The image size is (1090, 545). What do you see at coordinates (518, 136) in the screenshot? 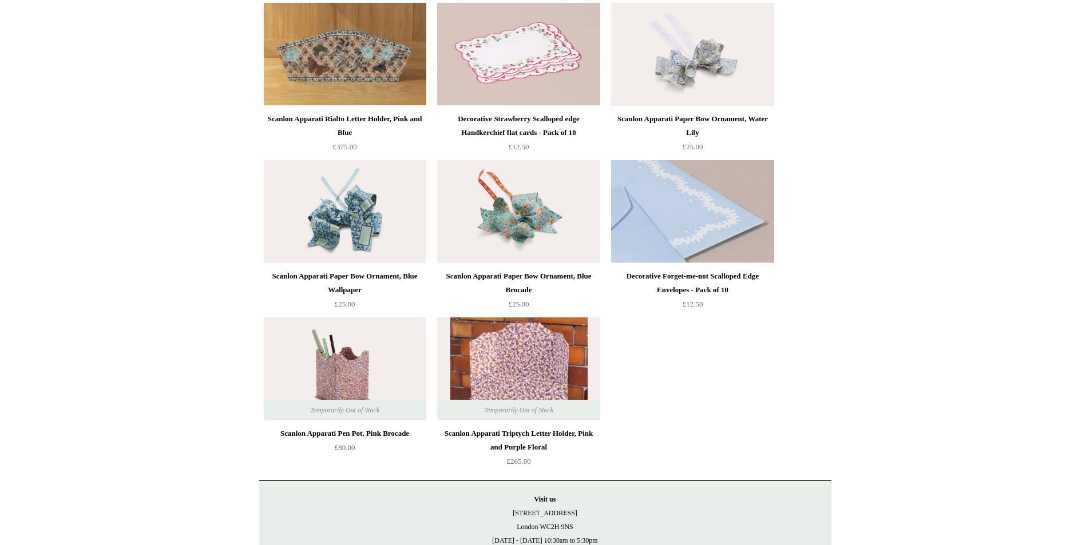
I see `a: Decorative Strawberry Scalloped edge Handkerchief flat cards - Pack of 10 £12.50` at bounding box center [518, 136].